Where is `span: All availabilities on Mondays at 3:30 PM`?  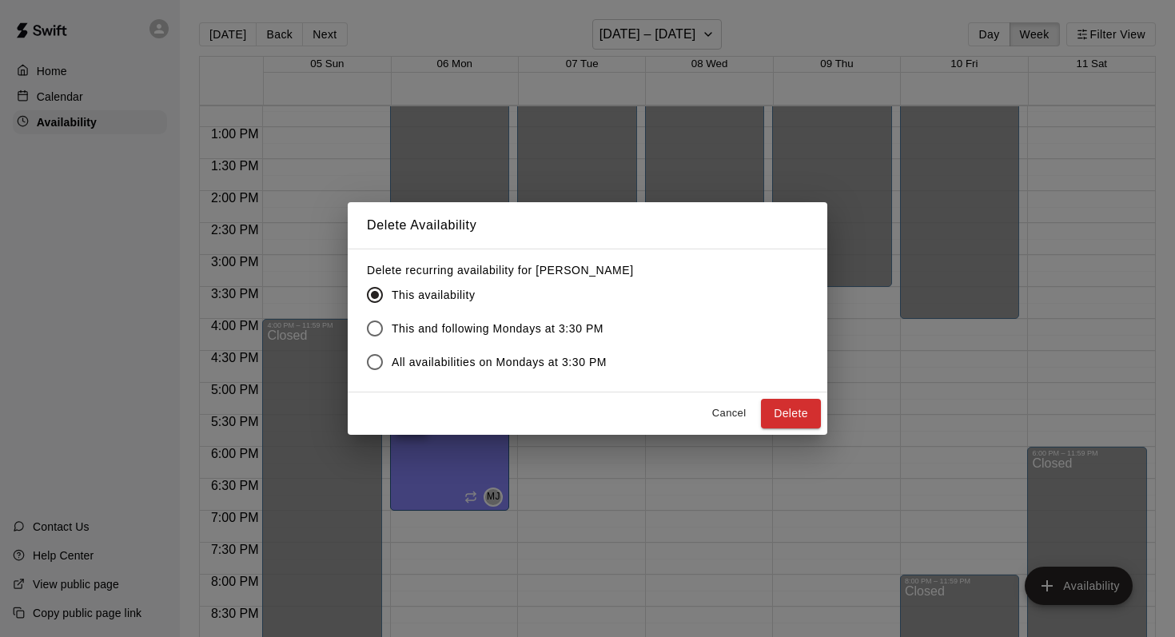 span: All availabilities on Mondays at 3:30 PM is located at coordinates (499, 362).